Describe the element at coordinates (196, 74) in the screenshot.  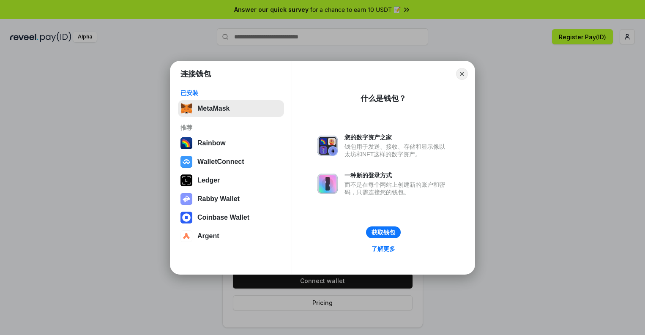
I see `h1: 连接钱包` at that location.